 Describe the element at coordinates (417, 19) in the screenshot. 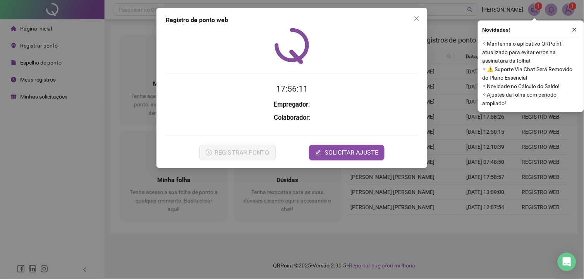

I see `button: Close` at that location.